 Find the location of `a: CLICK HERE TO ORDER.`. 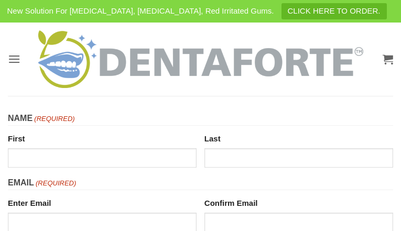

a: CLICK HERE TO ORDER. is located at coordinates (334, 11).